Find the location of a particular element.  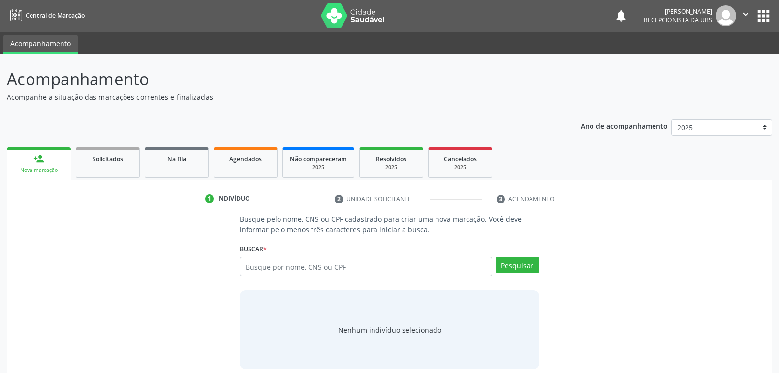

button: notifications is located at coordinates (621, 16).